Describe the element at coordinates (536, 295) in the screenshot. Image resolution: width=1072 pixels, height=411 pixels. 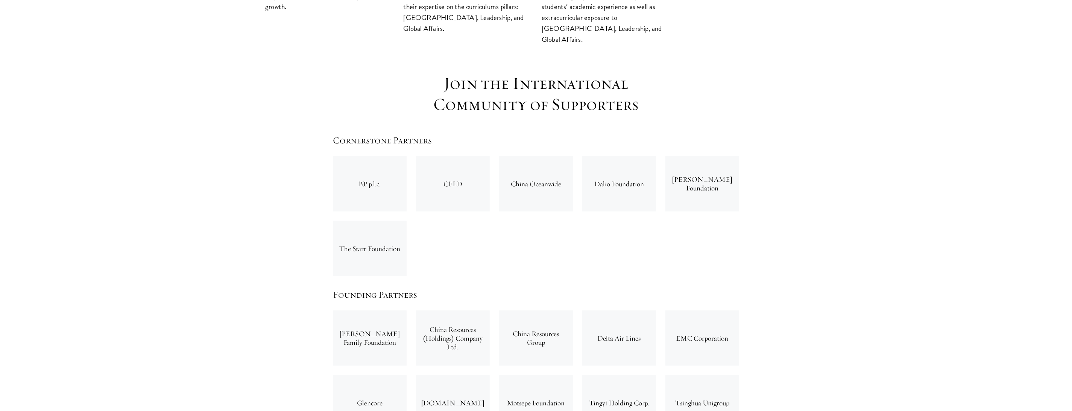
I see `h5: Founding Partners` at that location.